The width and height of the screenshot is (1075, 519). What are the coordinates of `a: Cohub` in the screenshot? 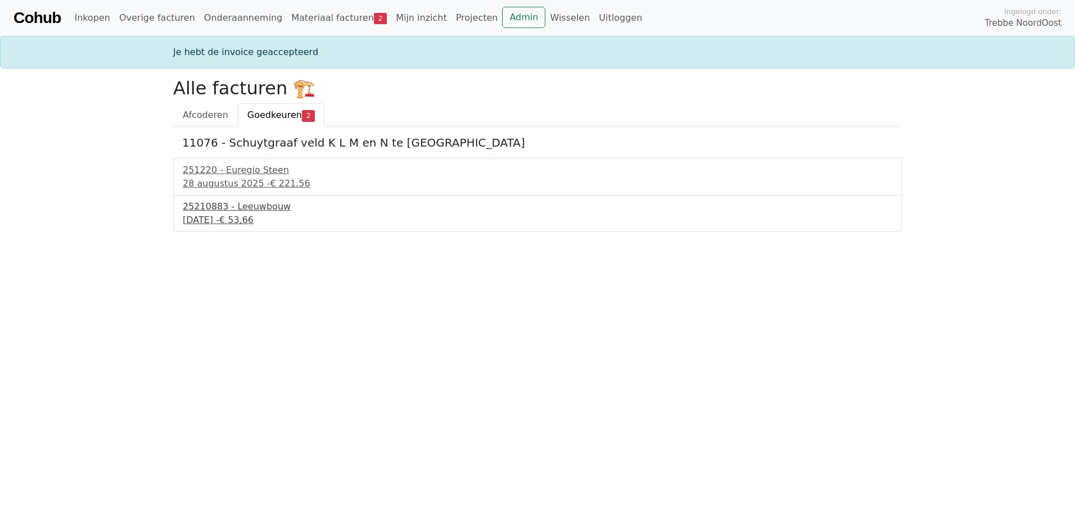 It's located at (37, 18).